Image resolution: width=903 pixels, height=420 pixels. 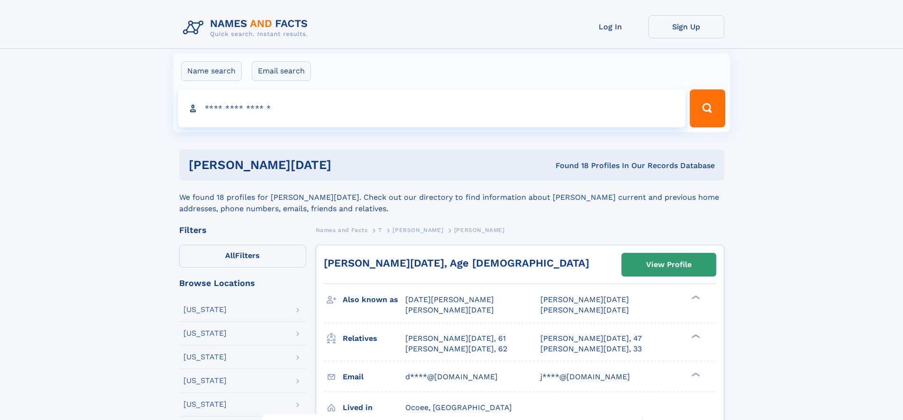 What do you see at coordinates (342, 230) in the screenshot?
I see `a: Names and Facts` at bounding box center [342, 230].